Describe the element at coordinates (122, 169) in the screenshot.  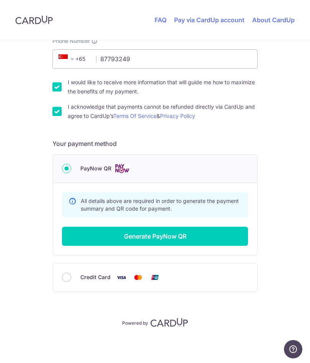
I see `img: Cards logo` at that location.